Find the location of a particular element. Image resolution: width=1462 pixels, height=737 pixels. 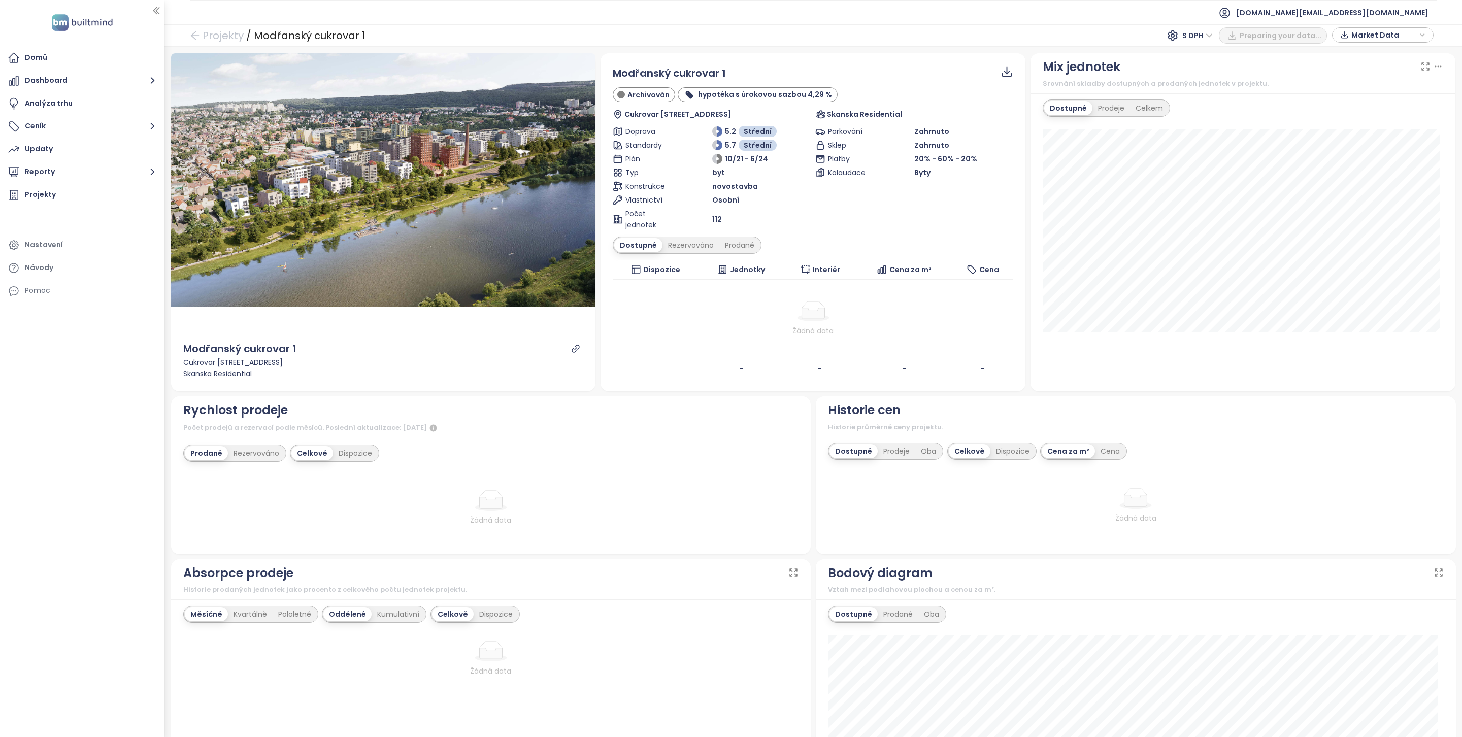

span: Osobní is located at coordinates (725, 200).